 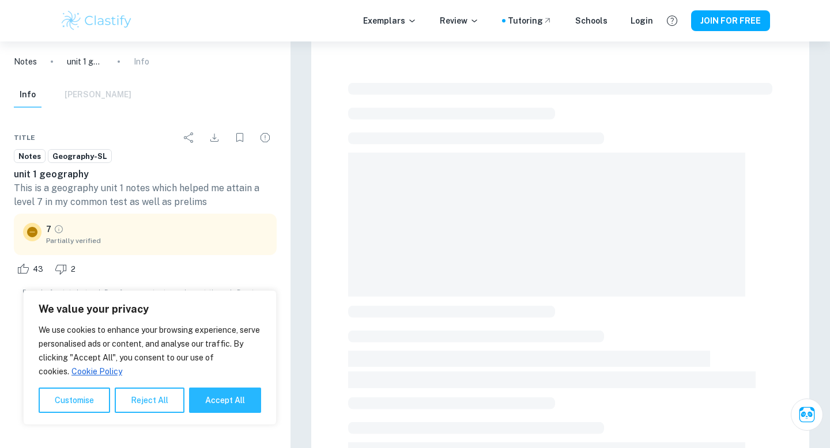 I want to click on div: We value your privacy, so click(x=150, y=358).